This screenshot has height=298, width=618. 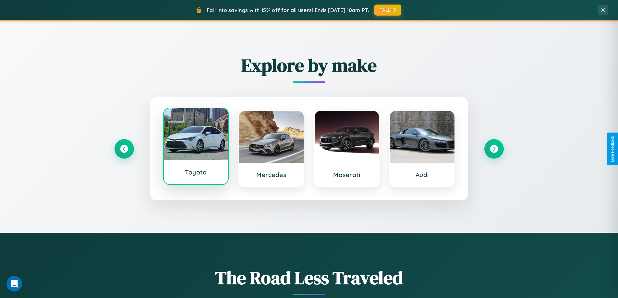 What do you see at coordinates (613, 149) in the screenshot?
I see `div: Give Feedback` at bounding box center [613, 149].